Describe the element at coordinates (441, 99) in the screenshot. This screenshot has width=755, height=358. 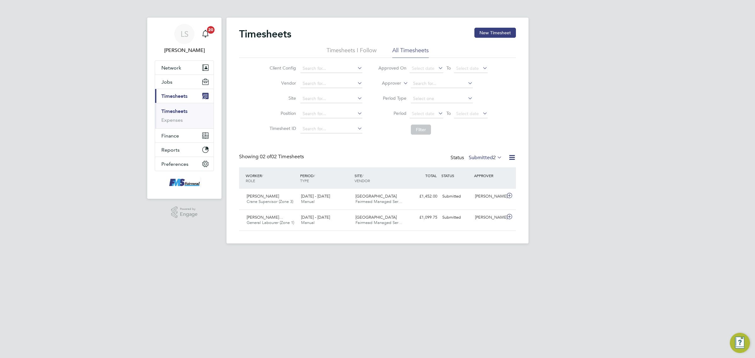
I see `input: Select one` at that location.